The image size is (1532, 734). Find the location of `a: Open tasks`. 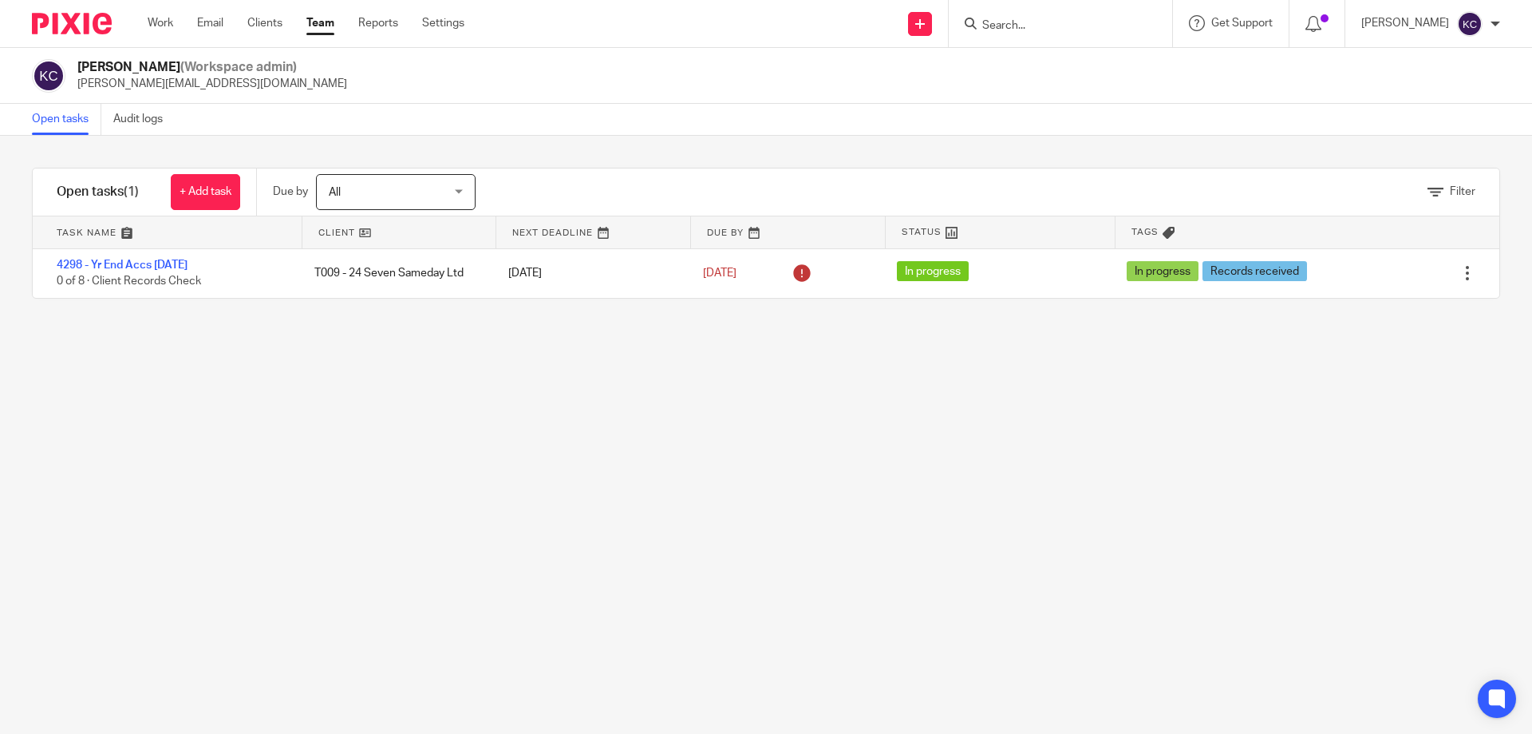

a: Open tasks is located at coordinates (66, 119).